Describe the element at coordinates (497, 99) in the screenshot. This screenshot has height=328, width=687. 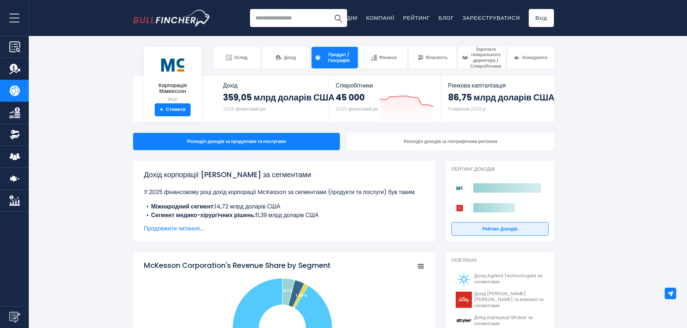
I see `a: Ринкова капіталізація 86,75 млрд доларів США 19 вересня 2025 р.` at that location.